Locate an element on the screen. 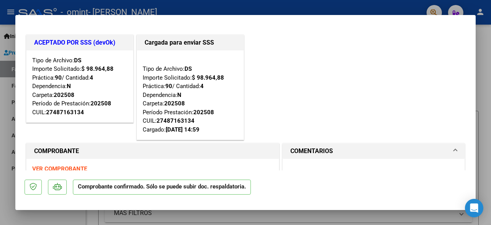 The image size is (491, 225). mat-expansion-panel-header: COMENTARIOS is located at coordinates (374, 151).